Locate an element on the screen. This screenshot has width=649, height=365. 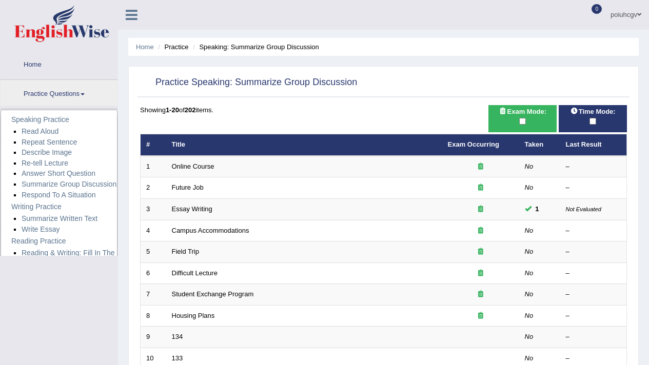
a: Reading & Writing: Fill In The Blanks is located at coordinates (68, 258).